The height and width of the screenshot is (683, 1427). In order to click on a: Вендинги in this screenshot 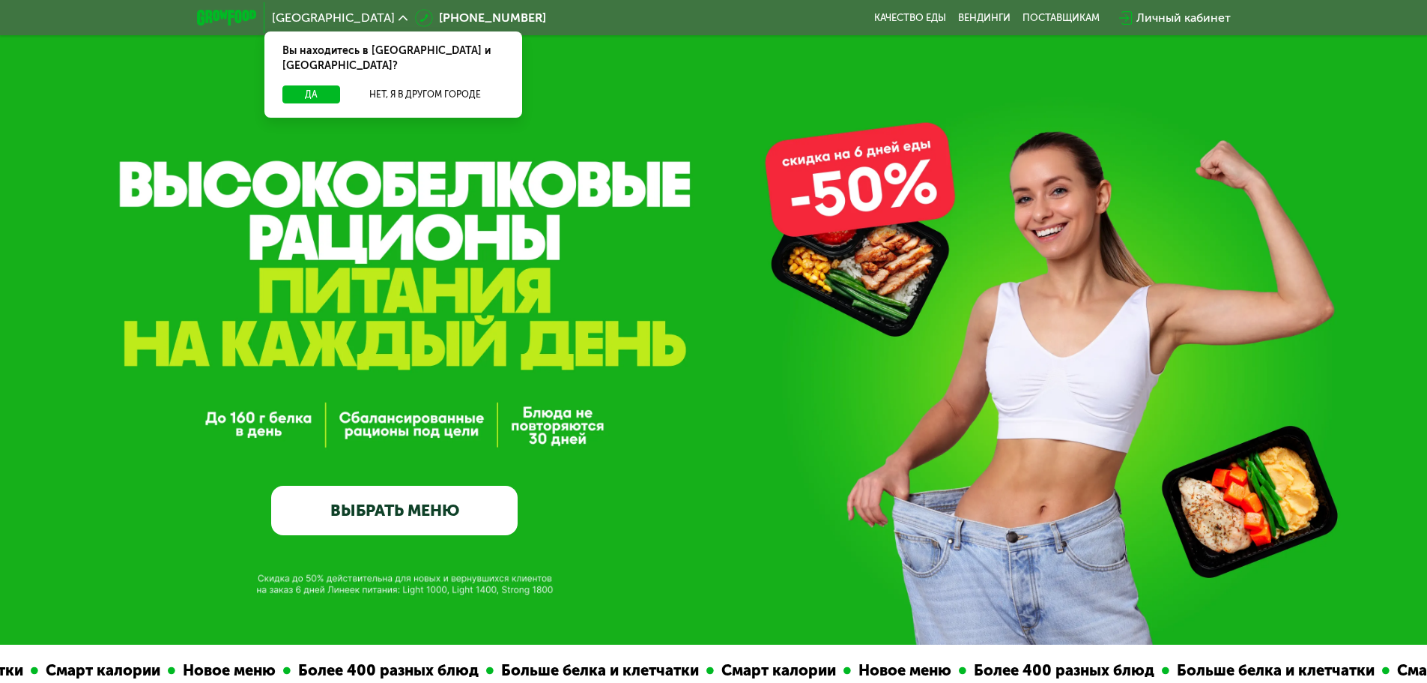, I will do `click(985, 18)`.